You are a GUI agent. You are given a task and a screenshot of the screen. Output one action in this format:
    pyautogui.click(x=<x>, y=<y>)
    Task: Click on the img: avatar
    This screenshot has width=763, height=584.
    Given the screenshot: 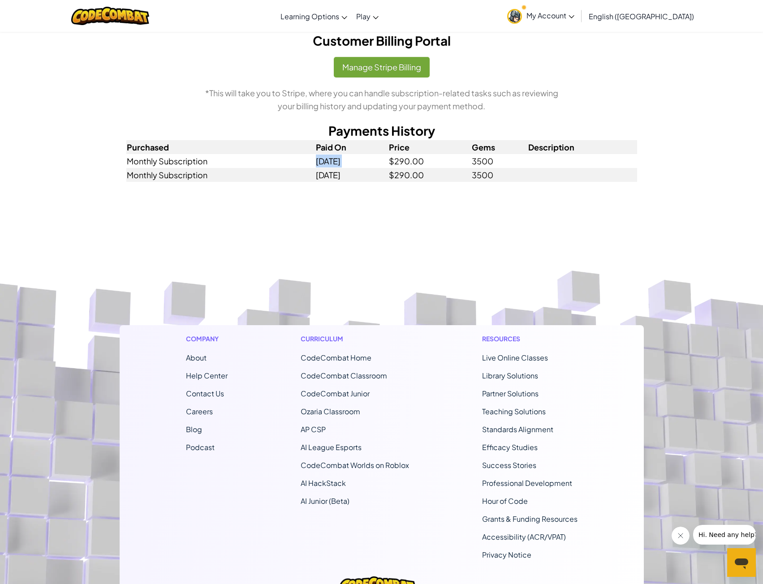 What is the action you would take?
    pyautogui.click(x=514, y=16)
    